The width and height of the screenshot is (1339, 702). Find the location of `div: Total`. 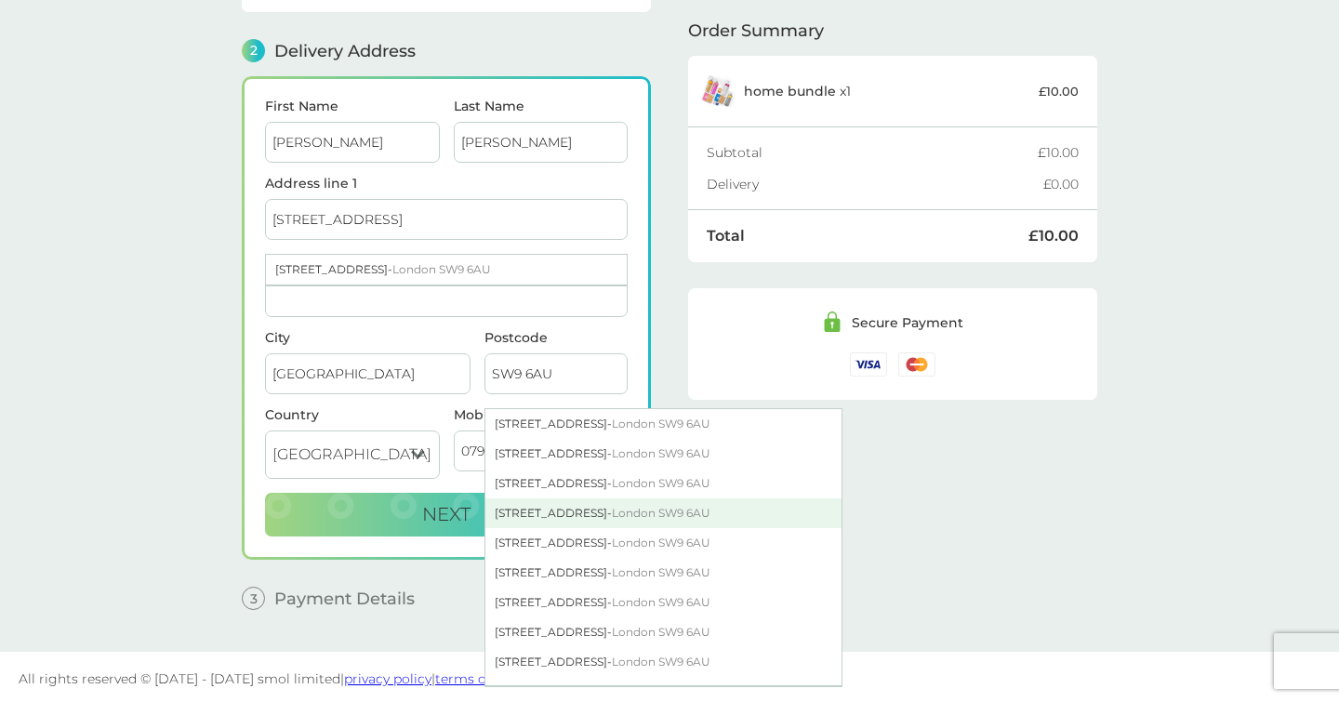

div: Total is located at coordinates (867, 236).